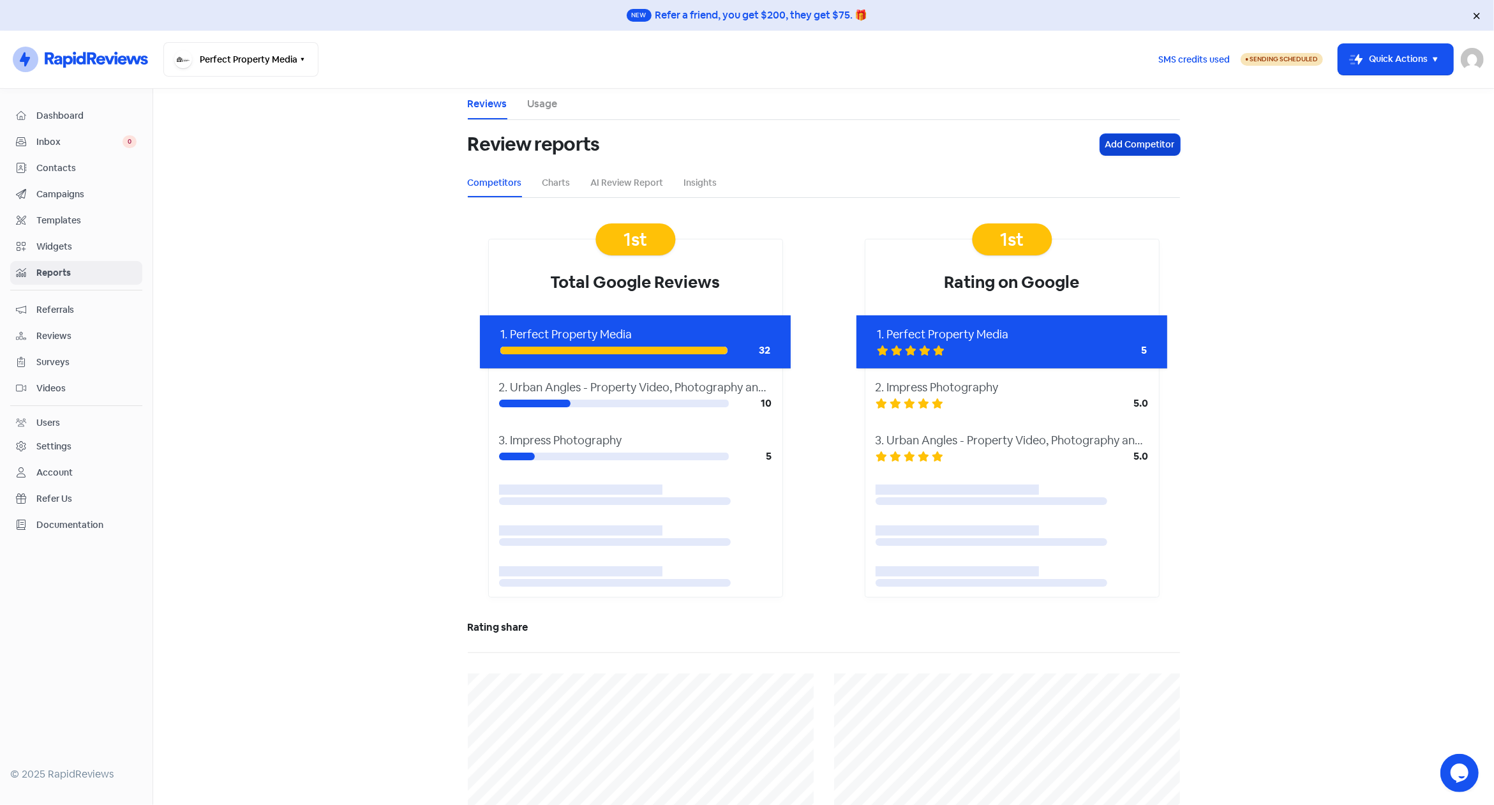  What do you see at coordinates (749, 350) in the screenshot?
I see `div: 32` at bounding box center [749, 350].